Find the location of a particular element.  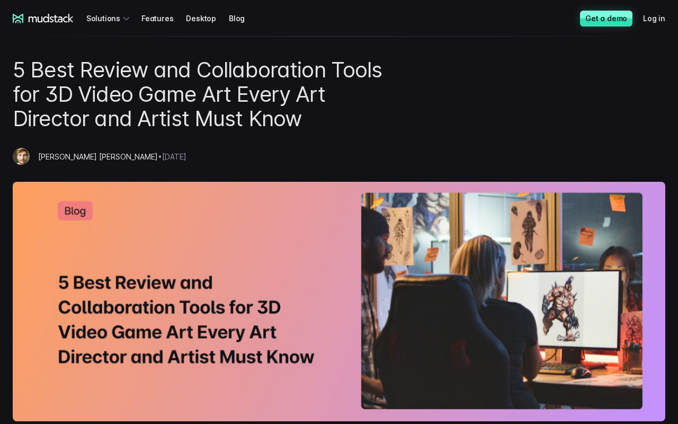

div: Solutions is located at coordinates (110, 18).